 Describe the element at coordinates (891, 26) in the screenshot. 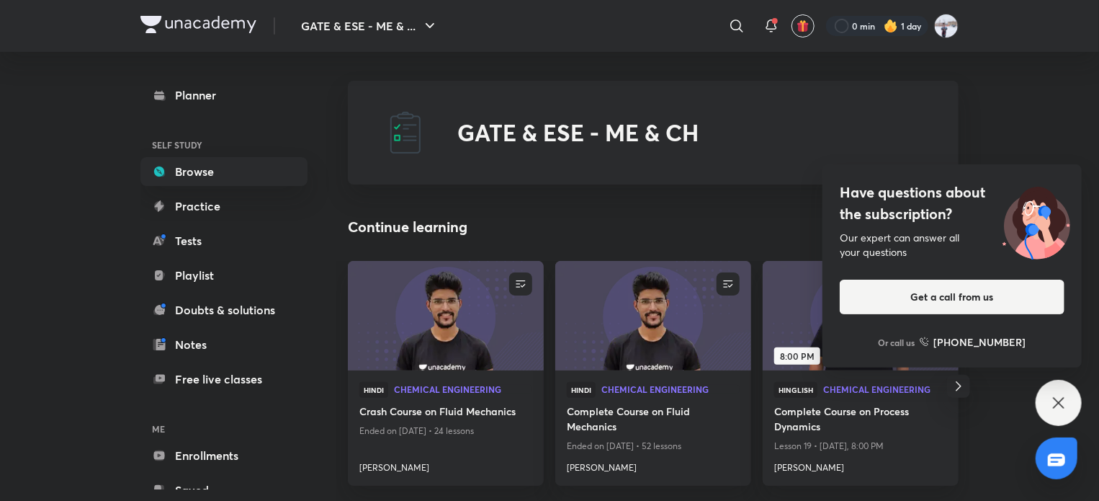

I see `img: streak` at that location.